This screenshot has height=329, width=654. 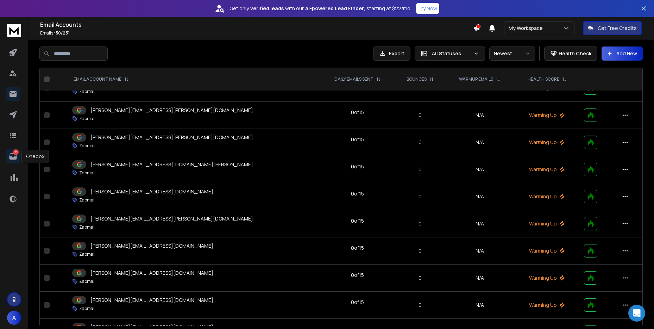 What do you see at coordinates (14, 318) in the screenshot?
I see `span: A` at bounding box center [14, 318].